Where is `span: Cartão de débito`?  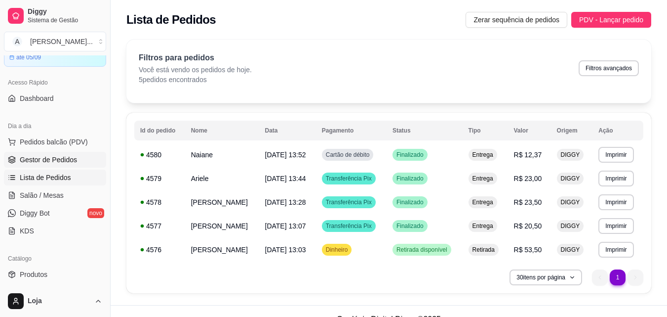
span: Cartão de débito is located at coordinates (348, 155).